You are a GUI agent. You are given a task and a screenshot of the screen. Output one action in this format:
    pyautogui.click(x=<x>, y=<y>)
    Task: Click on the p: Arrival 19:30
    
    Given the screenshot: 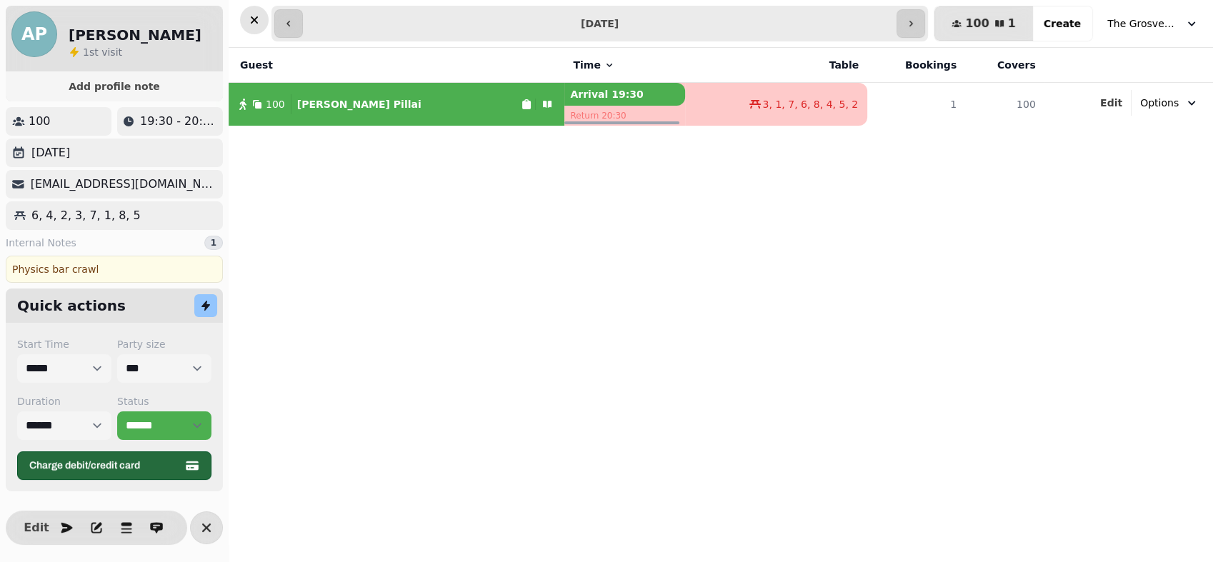 What is the action you would take?
    pyautogui.click(x=624, y=94)
    